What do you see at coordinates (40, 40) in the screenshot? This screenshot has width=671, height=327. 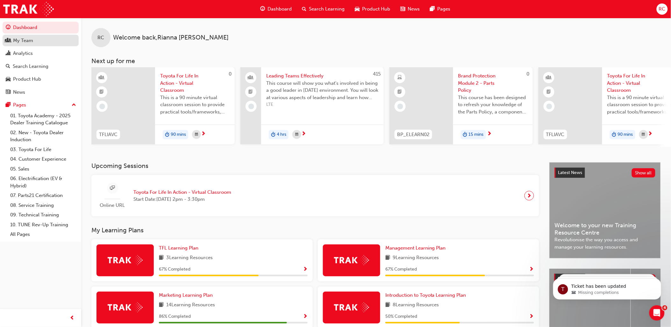 I see `a: My Team` at bounding box center [40, 40].